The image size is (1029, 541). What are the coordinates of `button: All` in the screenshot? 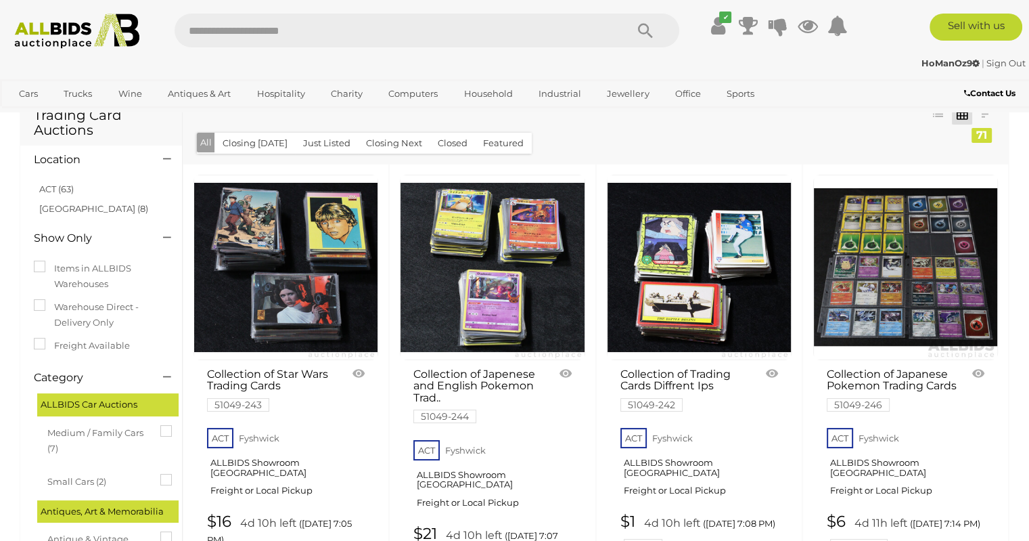 It's located at (206, 142).